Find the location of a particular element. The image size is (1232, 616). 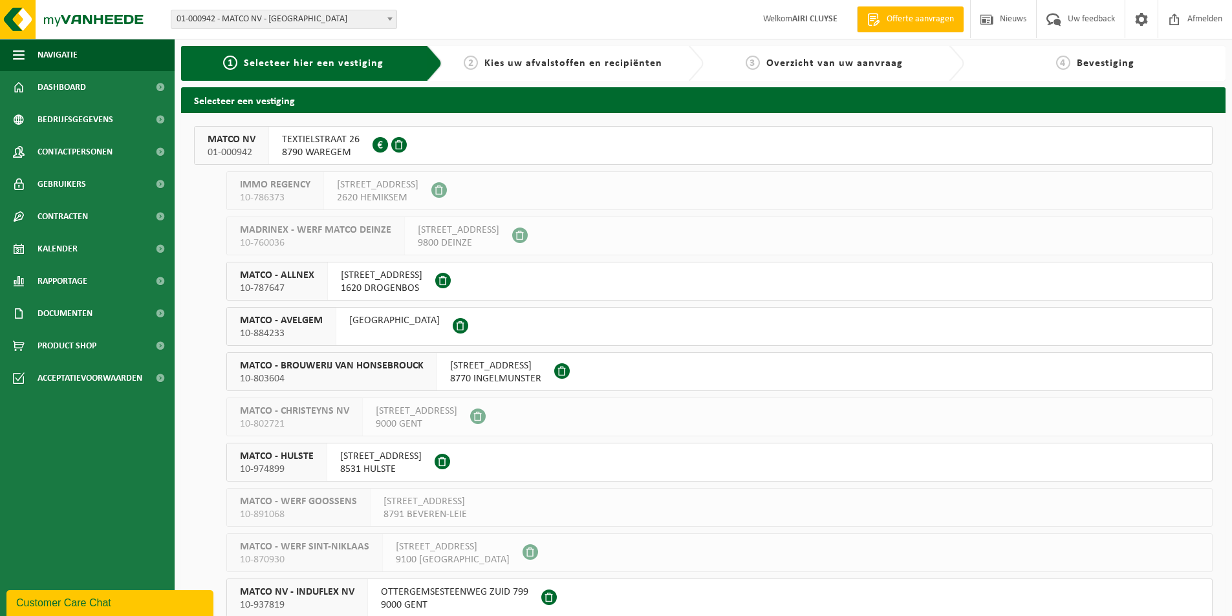

span: 8531 HULSTE is located at coordinates (381, 470).